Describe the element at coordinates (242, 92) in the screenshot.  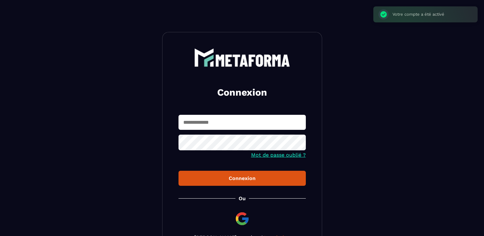
I see `h2: Connexion` at that location.